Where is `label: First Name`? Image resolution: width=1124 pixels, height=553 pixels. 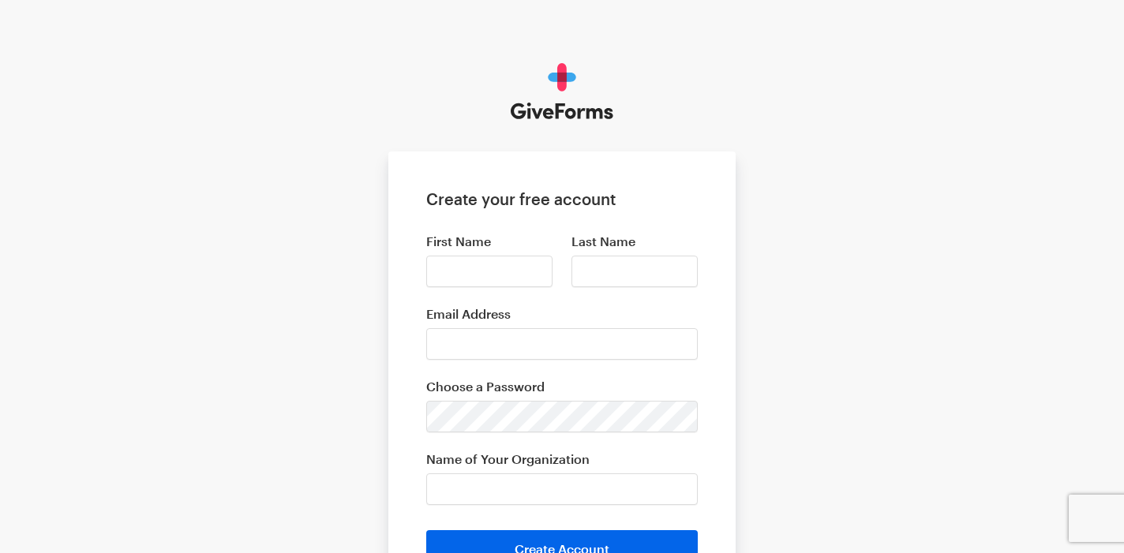
label: First Name is located at coordinates (489, 242).